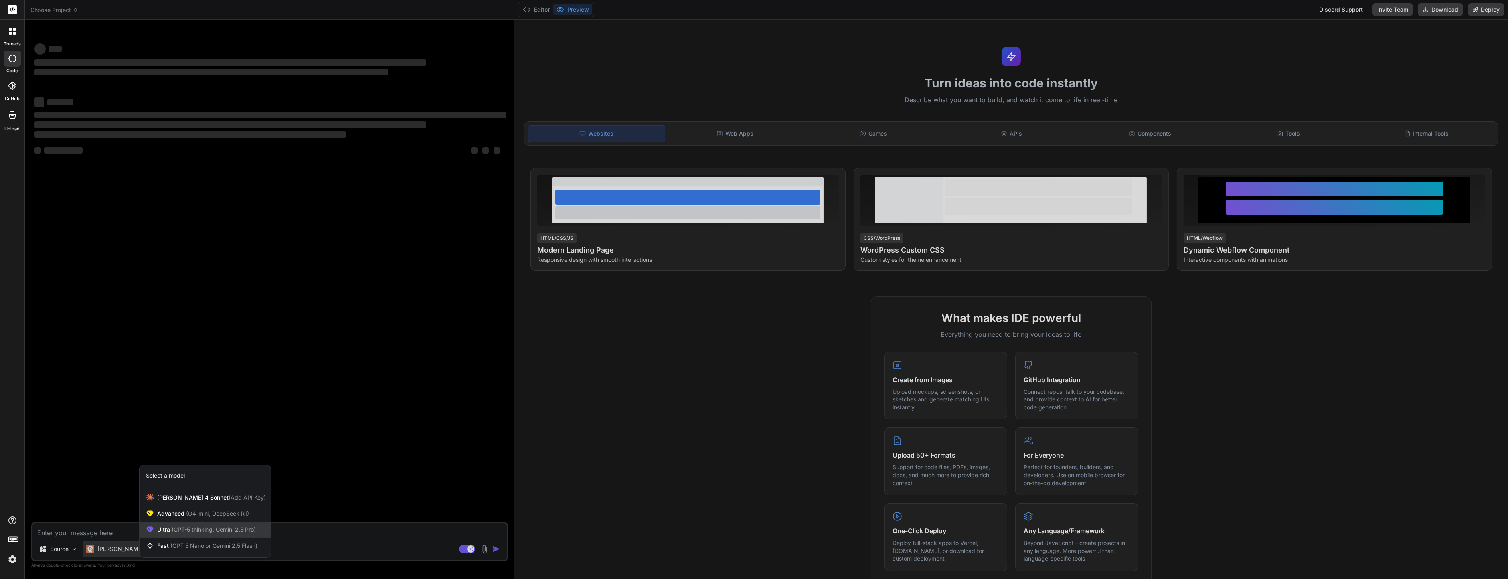  I want to click on label: Upload, so click(12, 129).